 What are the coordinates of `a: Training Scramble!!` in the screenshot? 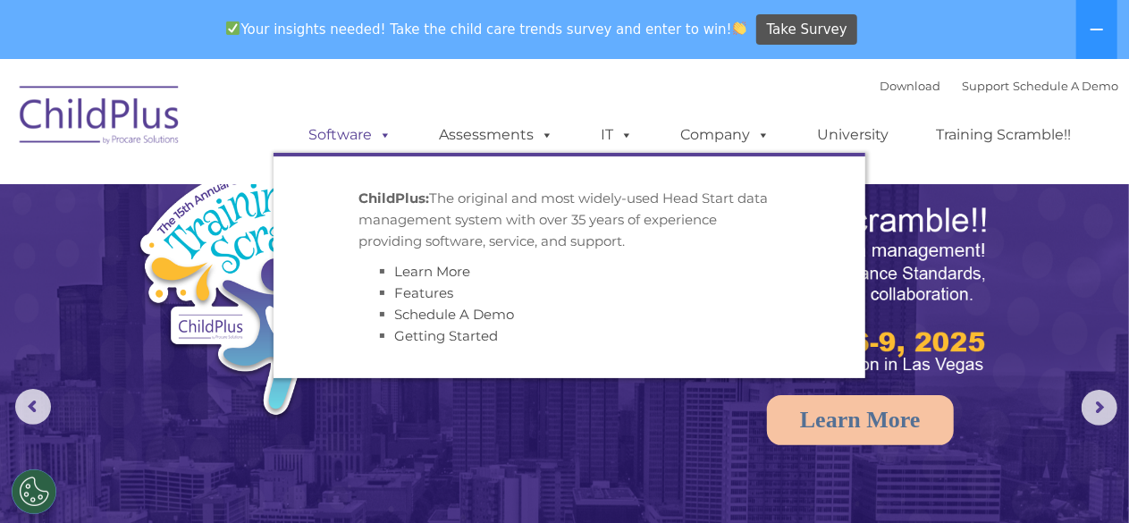 It's located at (1004, 135).